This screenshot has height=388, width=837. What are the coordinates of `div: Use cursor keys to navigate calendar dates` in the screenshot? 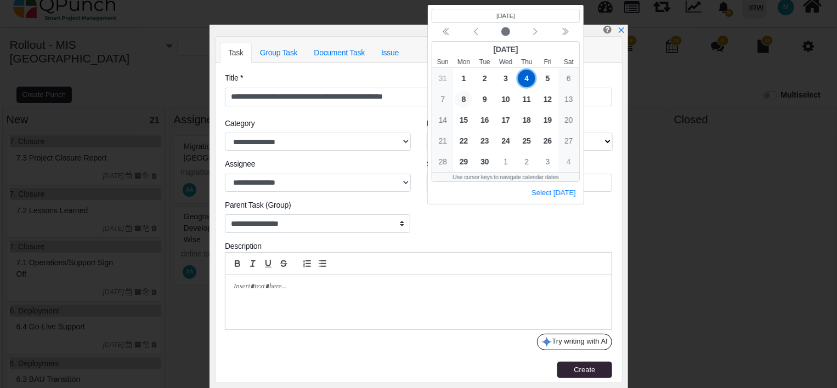 It's located at (506, 177).